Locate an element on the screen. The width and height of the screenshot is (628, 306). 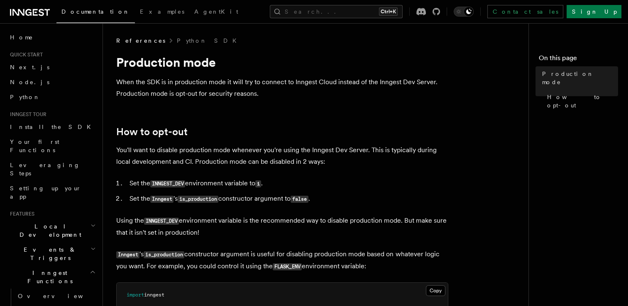
span: Inngest tour is located at coordinates (27, 114).